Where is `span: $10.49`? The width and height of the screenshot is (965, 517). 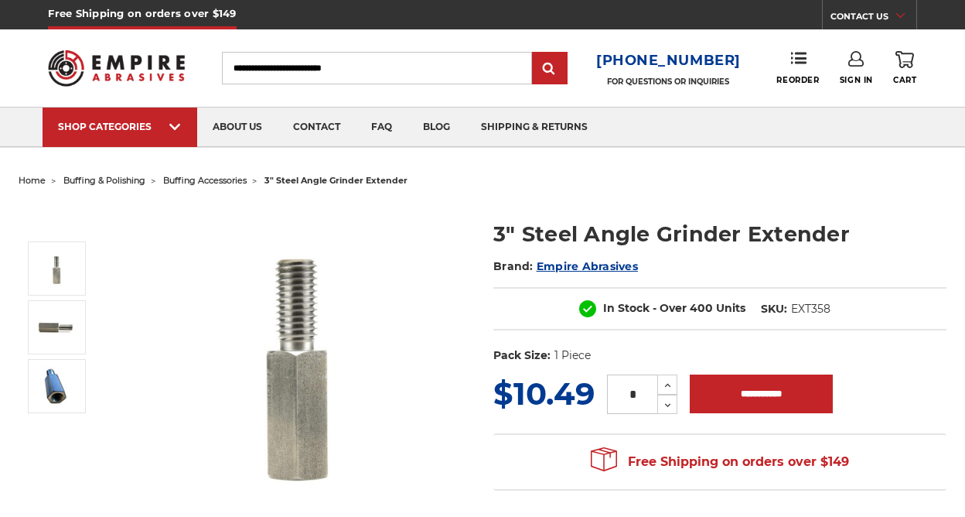 span: $10.49 is located at coordinates (544, 393).